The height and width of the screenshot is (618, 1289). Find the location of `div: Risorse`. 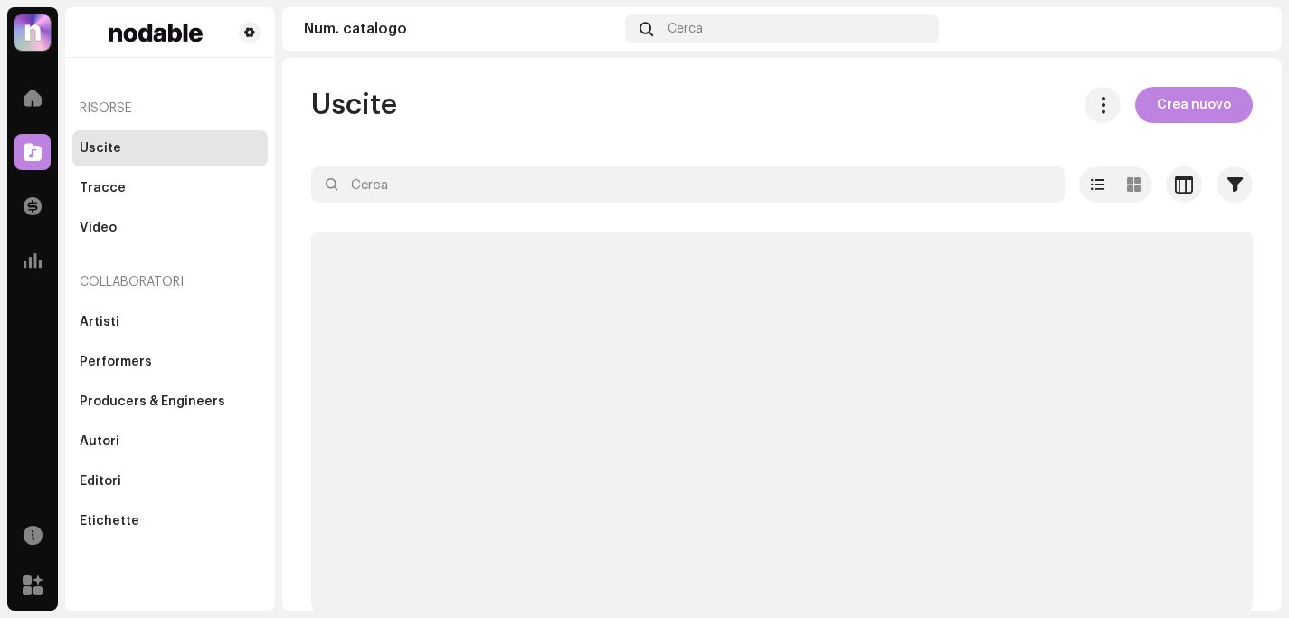

div: Risorse is located at coordinates (170, 109).